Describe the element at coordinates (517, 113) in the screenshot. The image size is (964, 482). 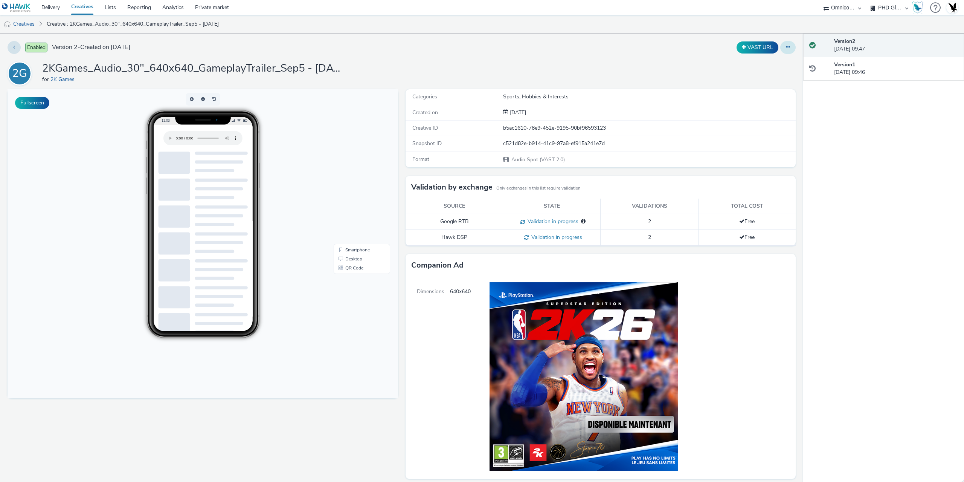
I see `div: Creation 03 September 2025, 09:46` at that location.